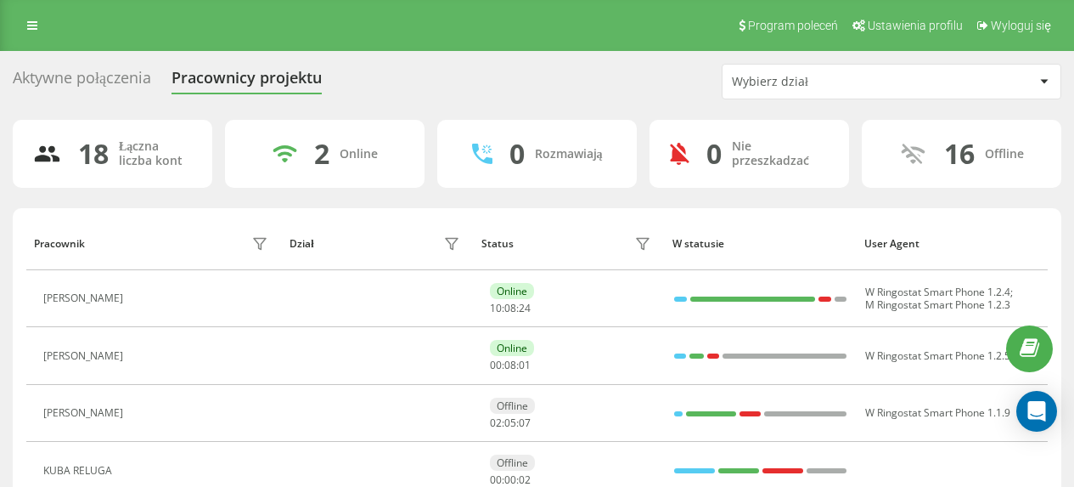 This screenshot has width=1074, height=487. I want to click on span: M Ringostat Smart Phone 1.2.3, so click(938, 304).